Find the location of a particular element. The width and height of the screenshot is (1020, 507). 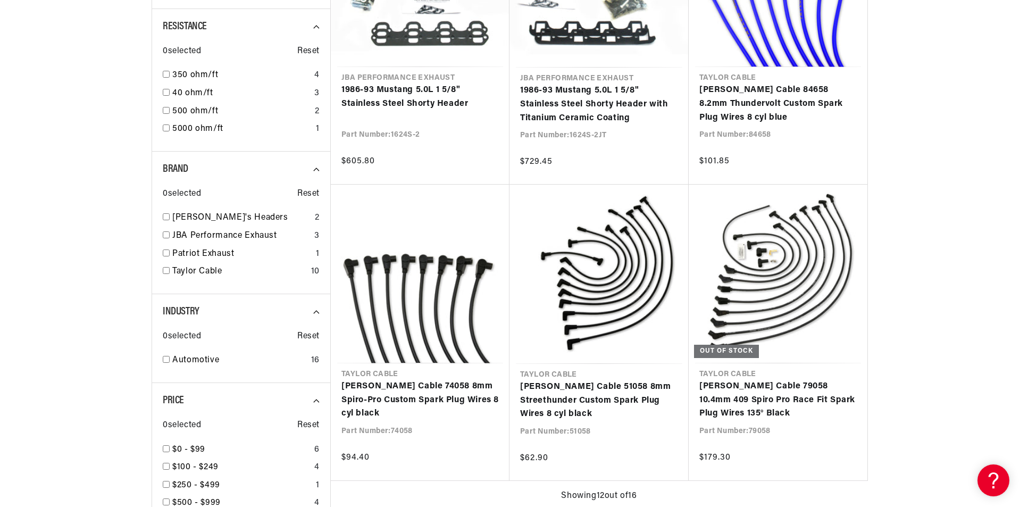

div: 6 is located at coordinates (317, 450).